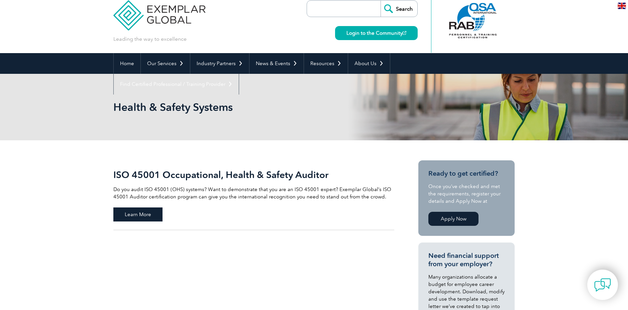 This screenshot has width=628, height=310. What do you see at coordinates (466, 194) in the screenshot?
I see `p: Once you’ve checked and met the requirements, register your details and Apply Now at` at bounding box center [466, 194].